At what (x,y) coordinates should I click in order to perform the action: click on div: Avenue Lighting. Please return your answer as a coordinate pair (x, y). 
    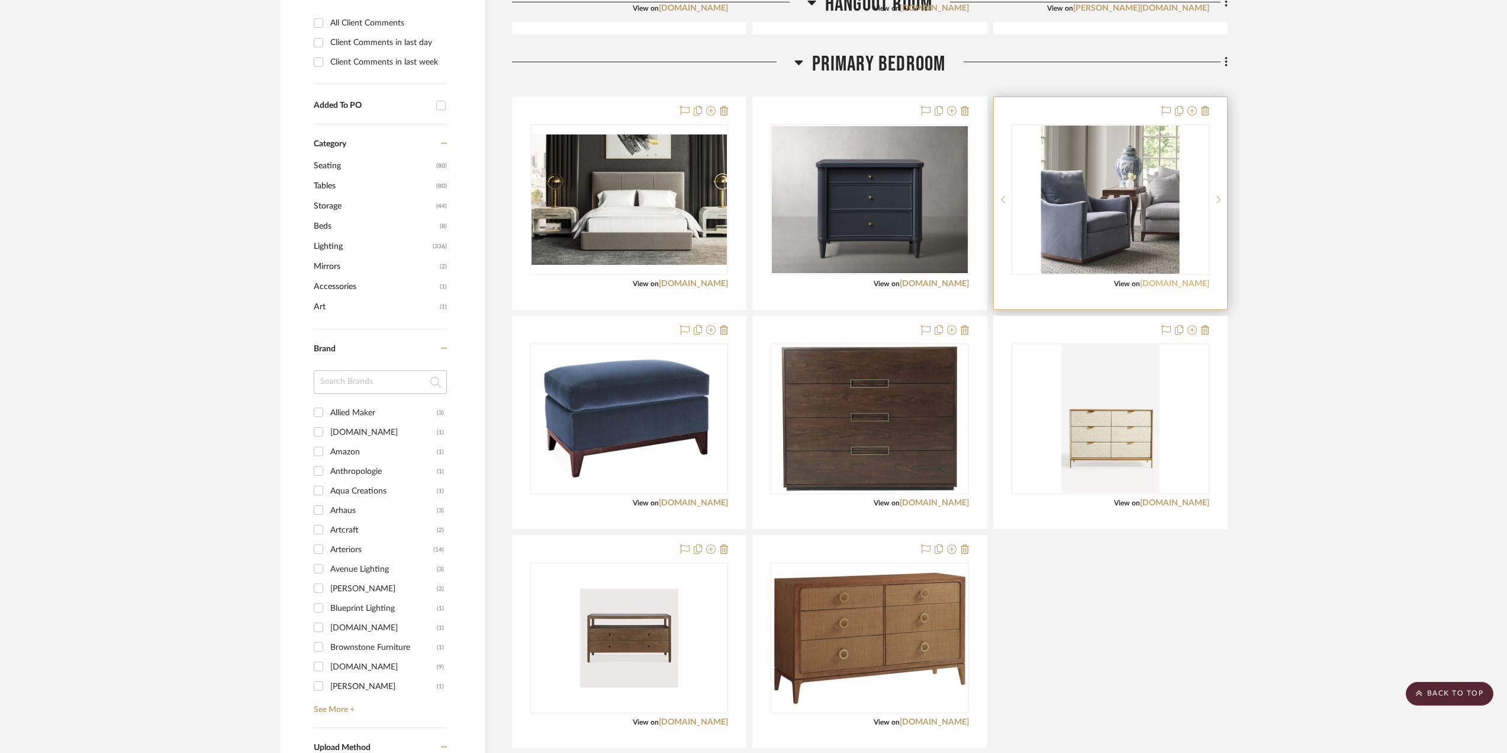
    Looking at the image, I should click on (384, 569).